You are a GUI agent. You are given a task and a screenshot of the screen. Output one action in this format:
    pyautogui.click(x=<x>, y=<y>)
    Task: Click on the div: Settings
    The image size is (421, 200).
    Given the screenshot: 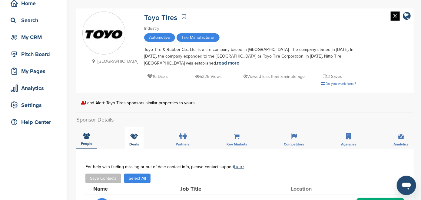 What is the action you would take?
    pyautogui.click(x=35, y=105)
    